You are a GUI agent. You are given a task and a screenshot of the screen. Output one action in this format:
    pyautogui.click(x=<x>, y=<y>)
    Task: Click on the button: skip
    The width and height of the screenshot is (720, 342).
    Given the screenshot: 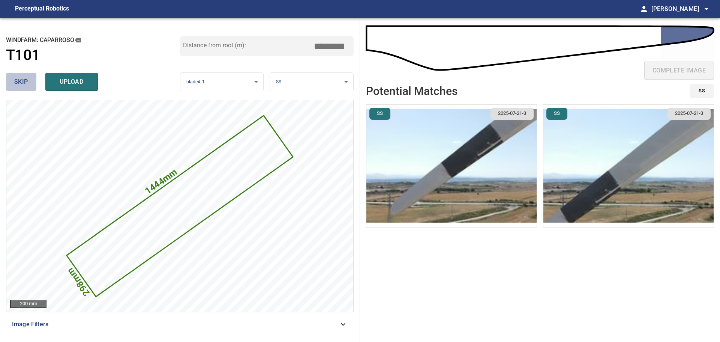 What is the action you would take?
    pyautogui.click(x=21, y=82)
    